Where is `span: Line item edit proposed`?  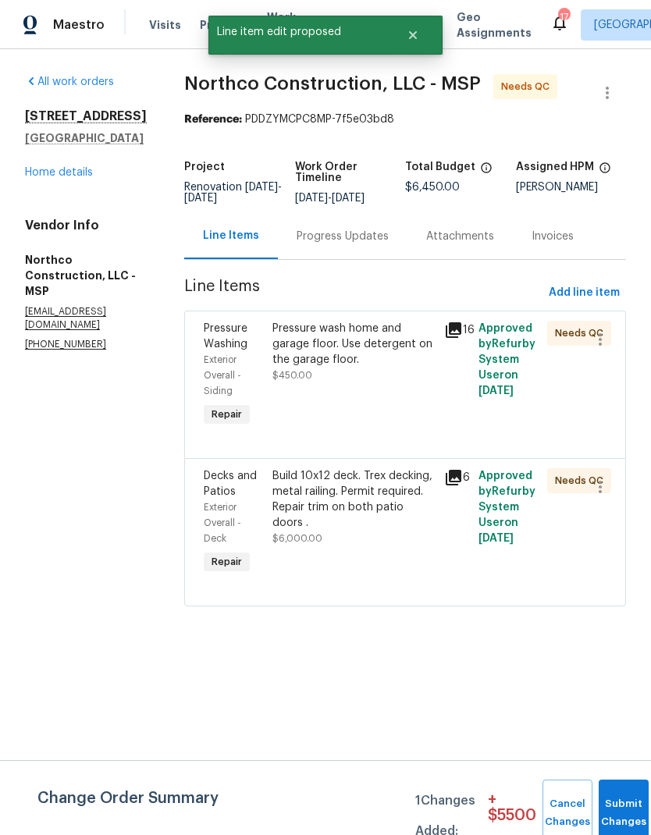
span: Line item edit proposed is located at coordinates (297, 32).